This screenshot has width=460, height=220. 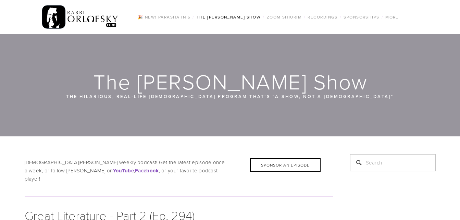 What do you see at coordinates (362, 17) in the screenshot?
I see `a: Sponsorships` at bounding box center [362, 17].